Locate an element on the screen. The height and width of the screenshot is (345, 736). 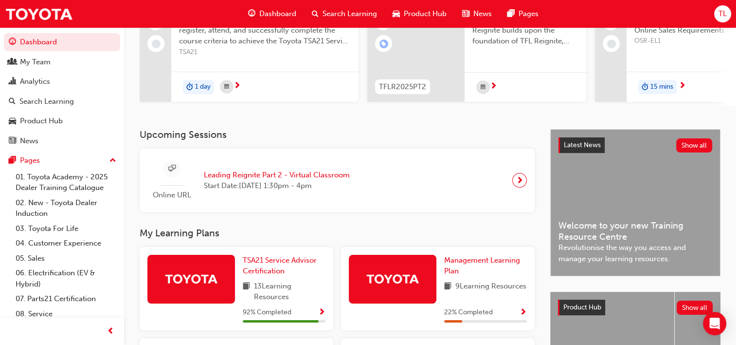
a: Trak is located at coordinates (39, 14).